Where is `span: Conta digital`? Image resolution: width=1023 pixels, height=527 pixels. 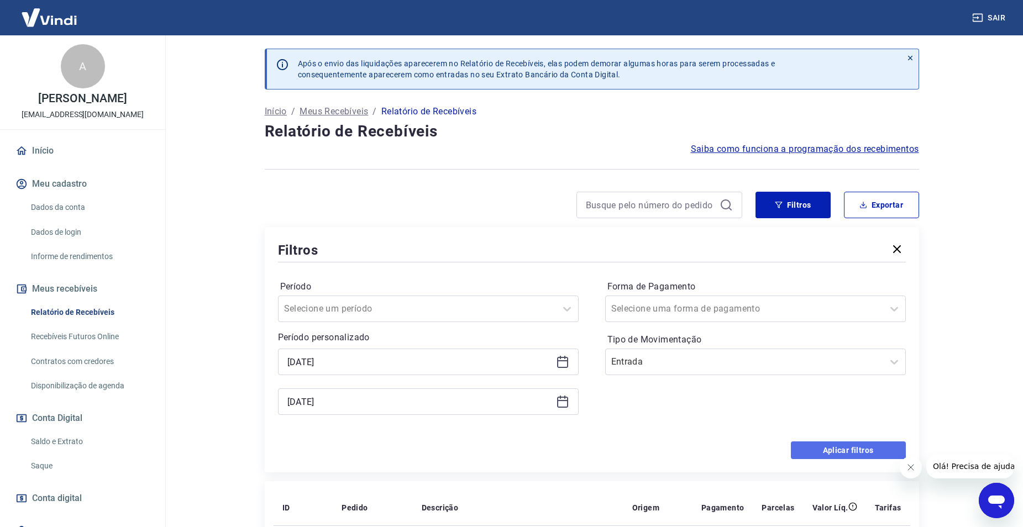 span: Conta digital is located at coordinates (57, 498).